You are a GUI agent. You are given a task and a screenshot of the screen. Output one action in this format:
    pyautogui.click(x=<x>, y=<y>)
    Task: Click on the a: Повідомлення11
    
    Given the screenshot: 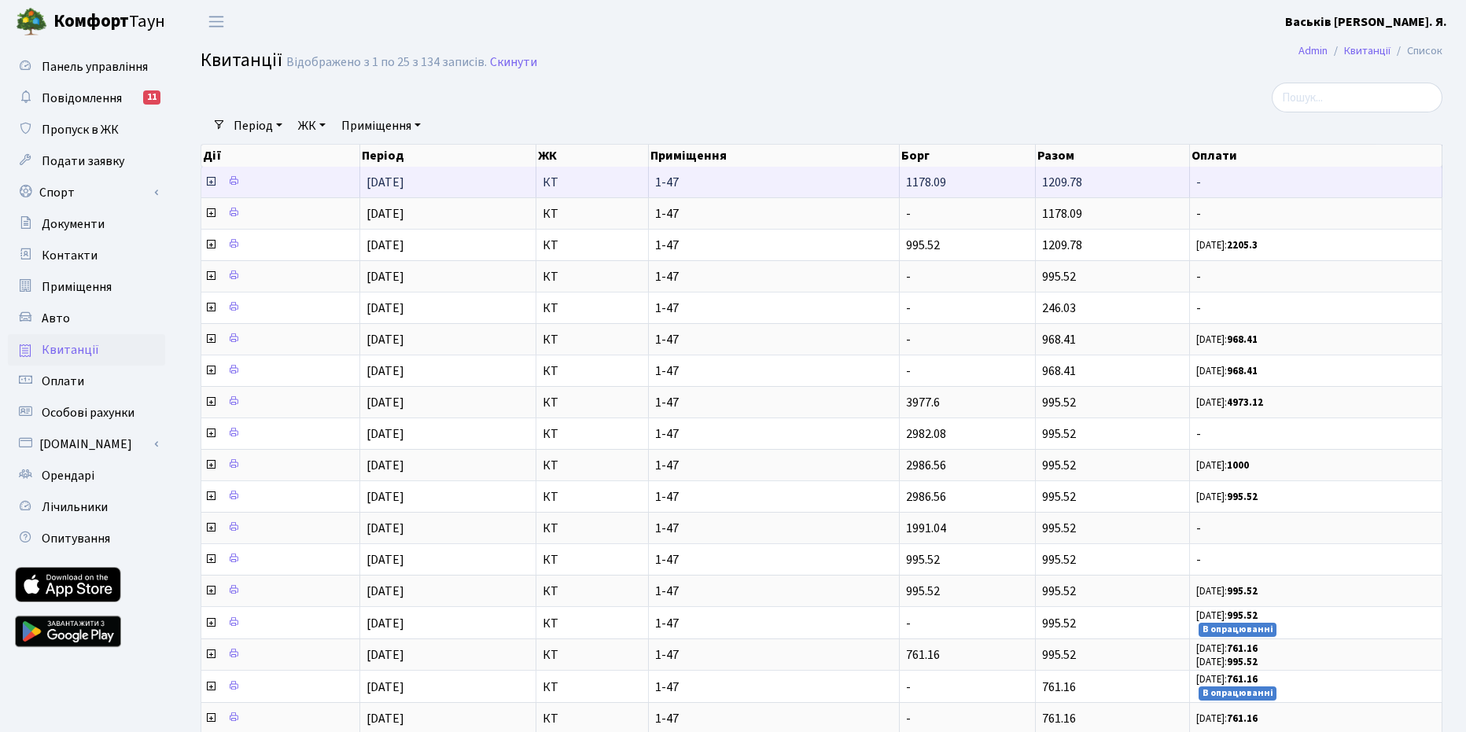 What is the action you would take?
    pyautogui.click(x=87, y=98)
    